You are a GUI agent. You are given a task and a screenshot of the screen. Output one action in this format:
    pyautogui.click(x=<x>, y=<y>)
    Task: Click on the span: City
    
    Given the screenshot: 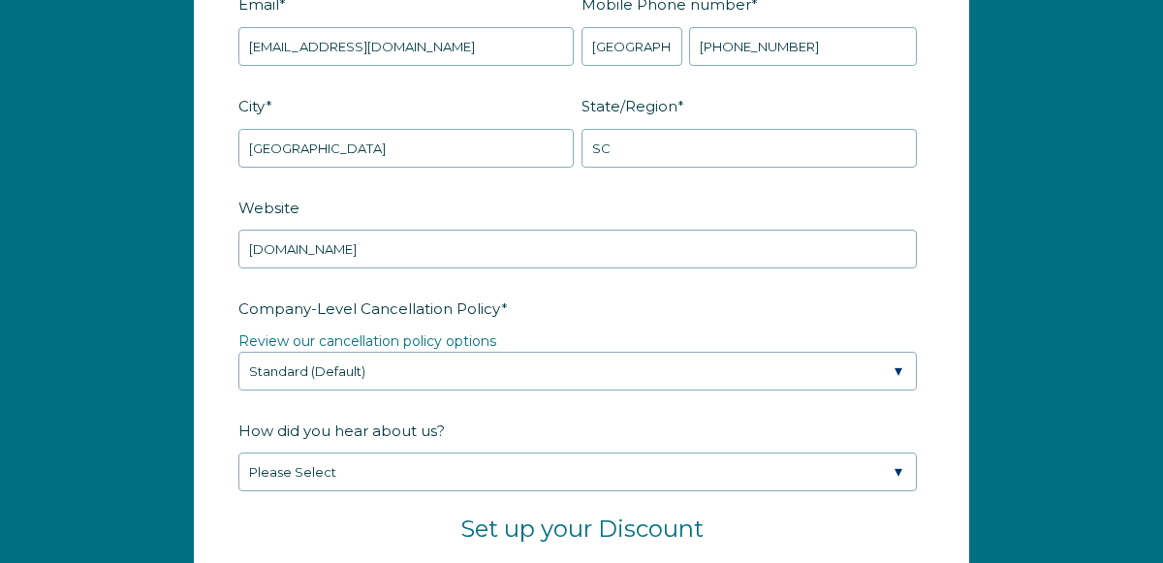 What is the action you would take?
    pyautogui.click(x=252, y=106)
    